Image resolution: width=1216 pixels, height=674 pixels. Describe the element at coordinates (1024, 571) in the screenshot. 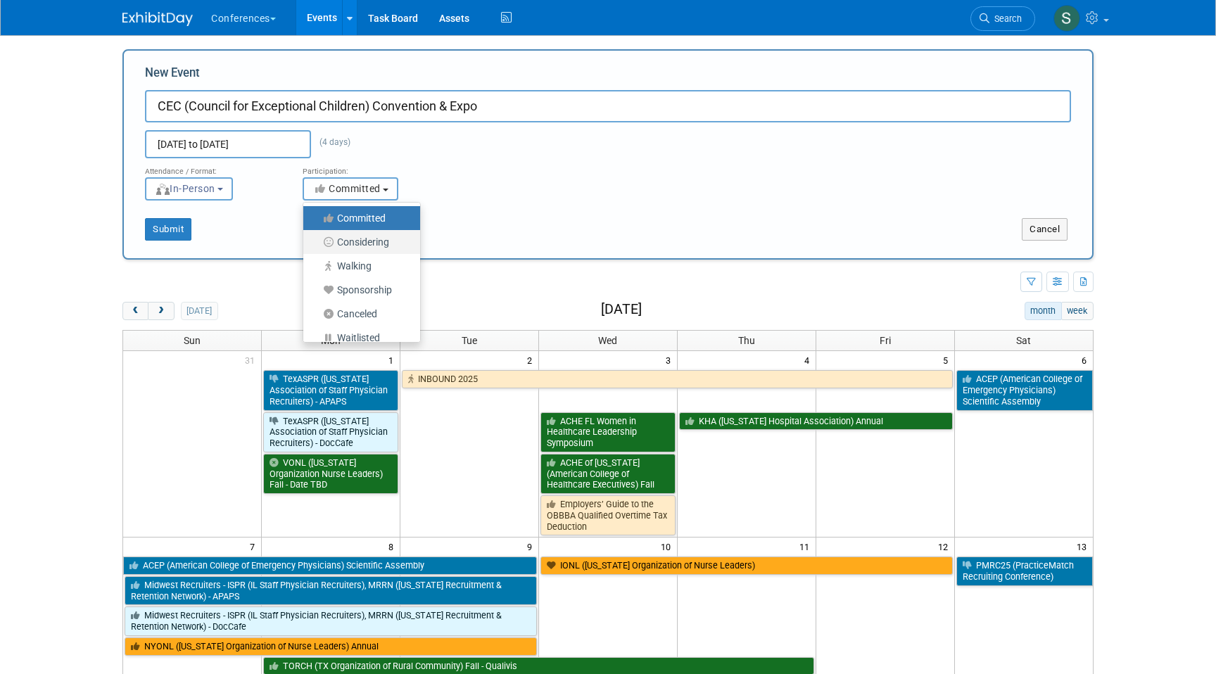

I see `a: PMRC25 (PracticeMatch Recruiting Conference)` at that location.